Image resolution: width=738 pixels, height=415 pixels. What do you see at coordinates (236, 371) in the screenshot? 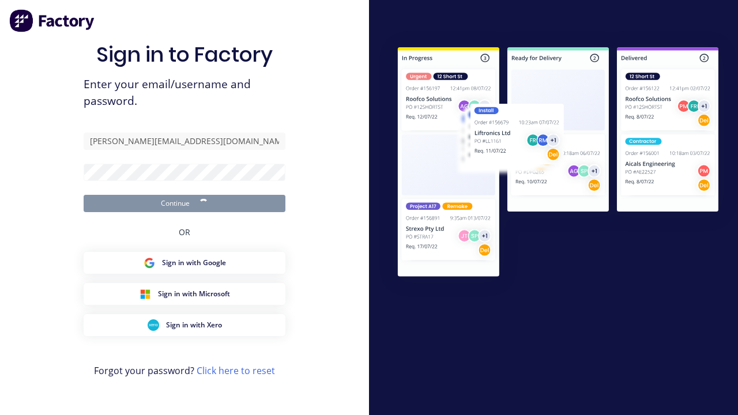
I see `a: Click here to reset` at bounding box center [236, 371].